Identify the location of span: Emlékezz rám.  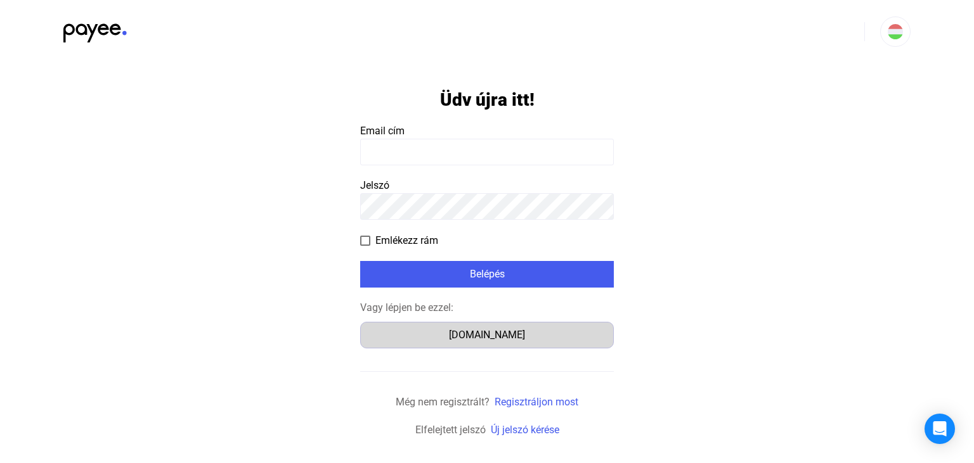
(406, 241).